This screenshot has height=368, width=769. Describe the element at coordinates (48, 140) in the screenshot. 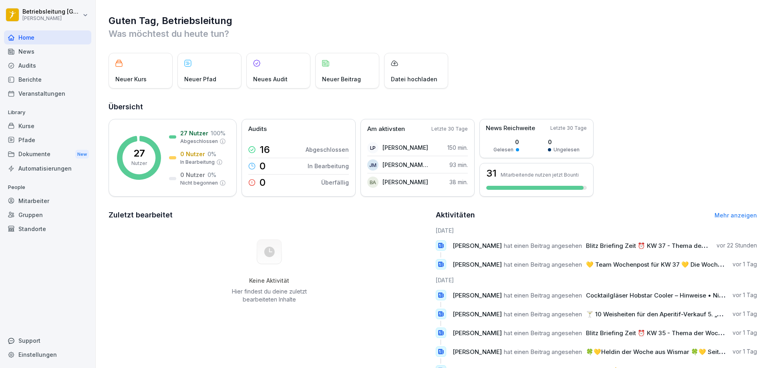

I see `a: Pfade` at that location.